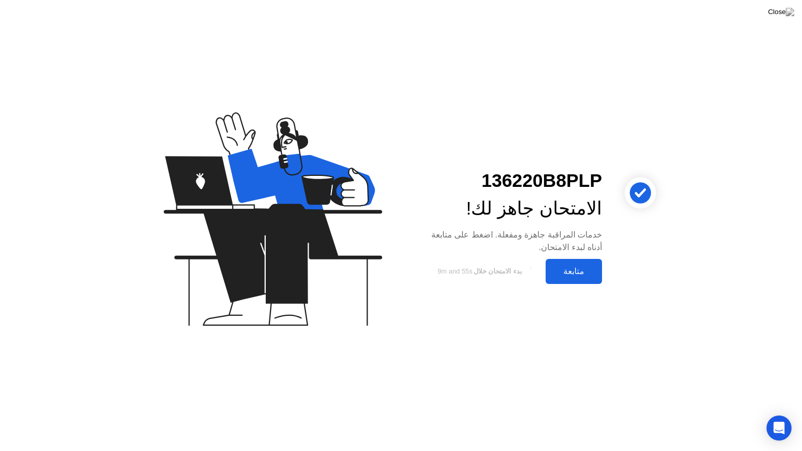 This screenshot has width=802, height=451. Describe the element at coordinates (574, 272) in the screenshot. I see `button: متابعة` at that location.